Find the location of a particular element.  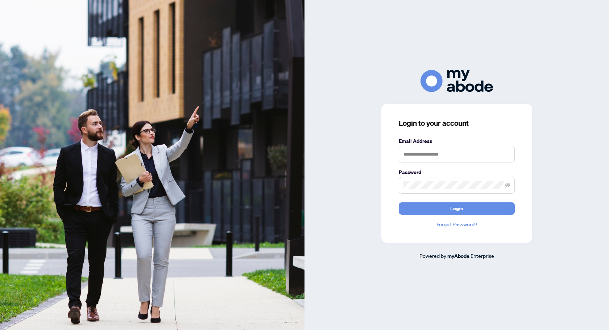

span: eye-invisible is located at coordinates (507, 185).